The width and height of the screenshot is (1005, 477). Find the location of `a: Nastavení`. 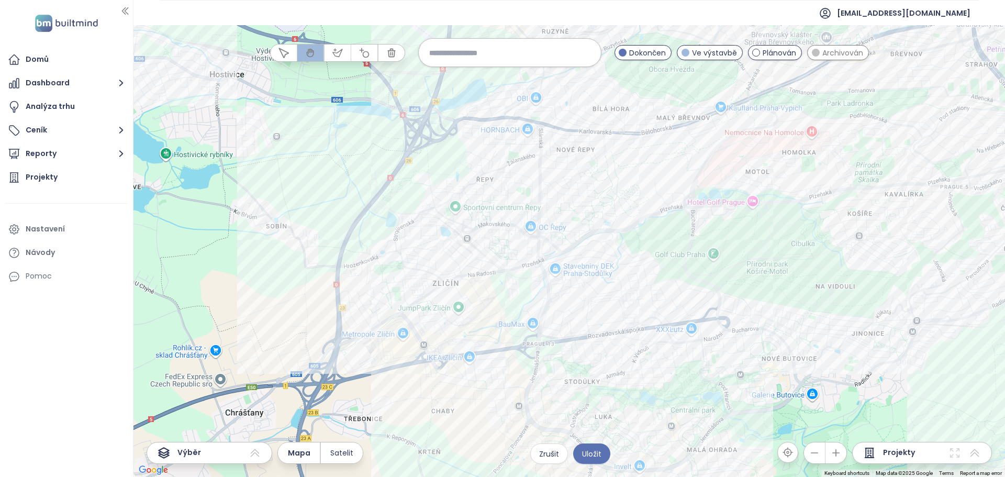

a: Nastavení is located at coordinates (66, 229).